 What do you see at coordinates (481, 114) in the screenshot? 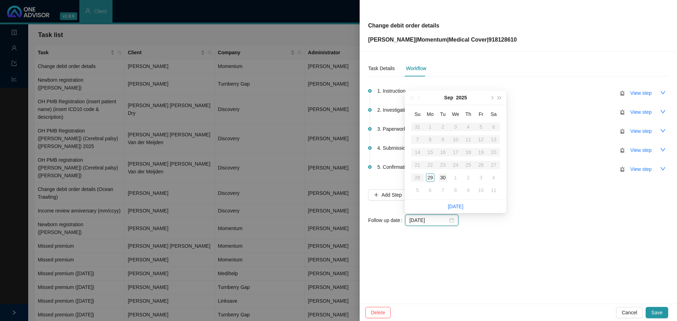
I see `th: Fr` at bounding box center [481, 114].